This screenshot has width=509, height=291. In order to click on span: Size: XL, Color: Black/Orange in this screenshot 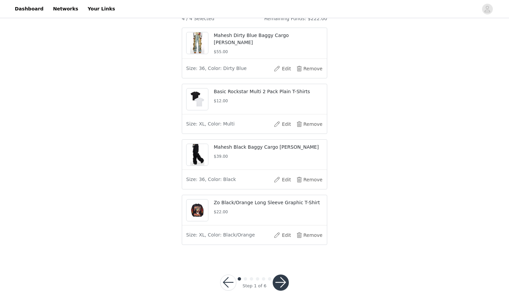, I will do `click(221, 235)`.